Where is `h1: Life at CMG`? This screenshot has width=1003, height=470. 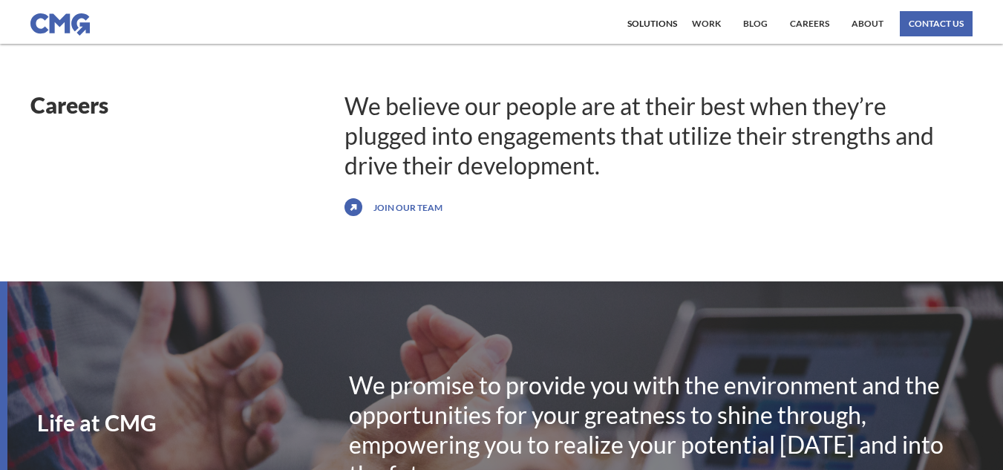 h1: Life at CMG is located at coordinates (193, 422).